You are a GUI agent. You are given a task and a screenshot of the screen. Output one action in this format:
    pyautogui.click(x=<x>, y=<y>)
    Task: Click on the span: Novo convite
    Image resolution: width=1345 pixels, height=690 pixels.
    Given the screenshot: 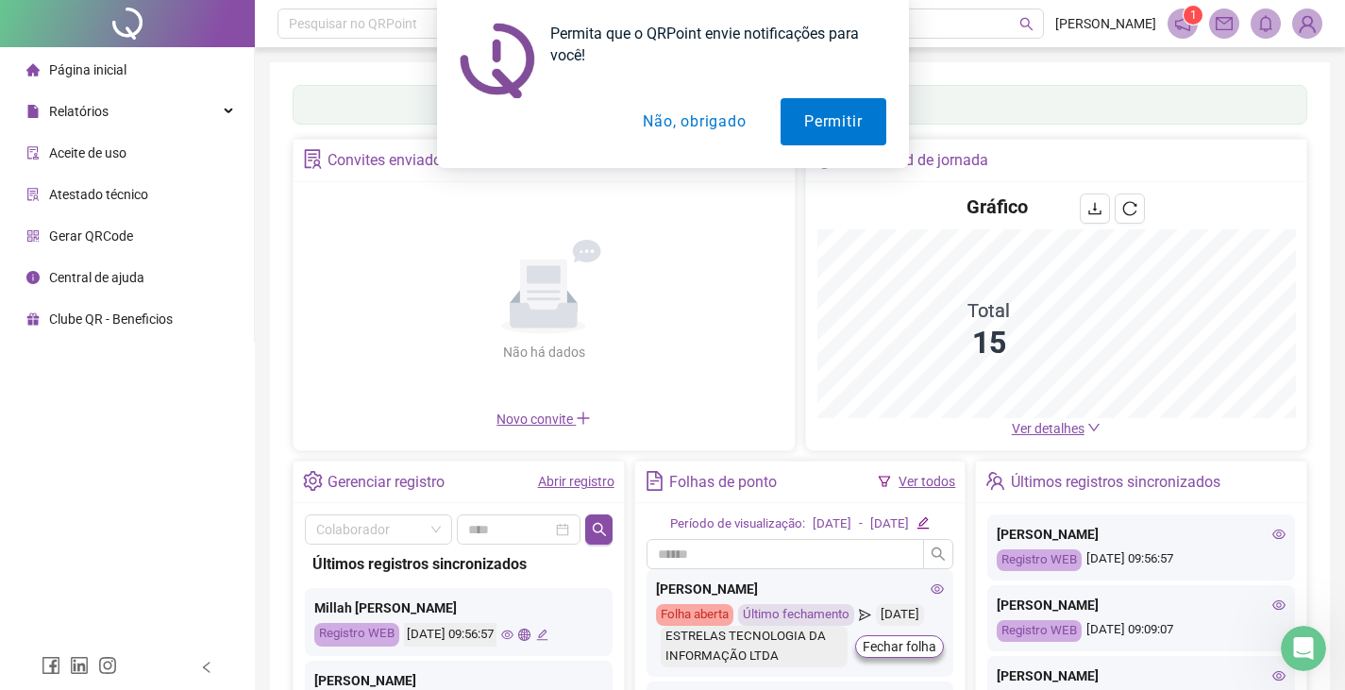 What is the action you would take?
    pyautogui.click(x=544, y=419)
    